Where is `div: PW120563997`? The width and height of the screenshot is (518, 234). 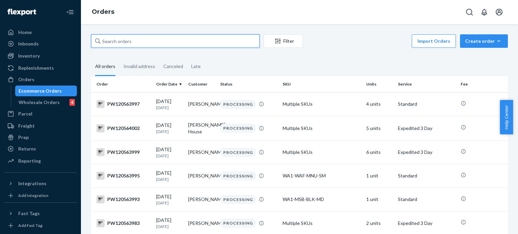
div: PW120563997 is located at coordinates (123, 104).